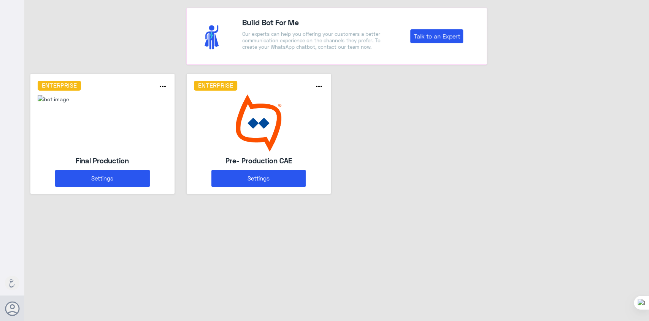  Describe the element at coordinates (259, 123) in the screenshot. I see `img: bot image` at that location.